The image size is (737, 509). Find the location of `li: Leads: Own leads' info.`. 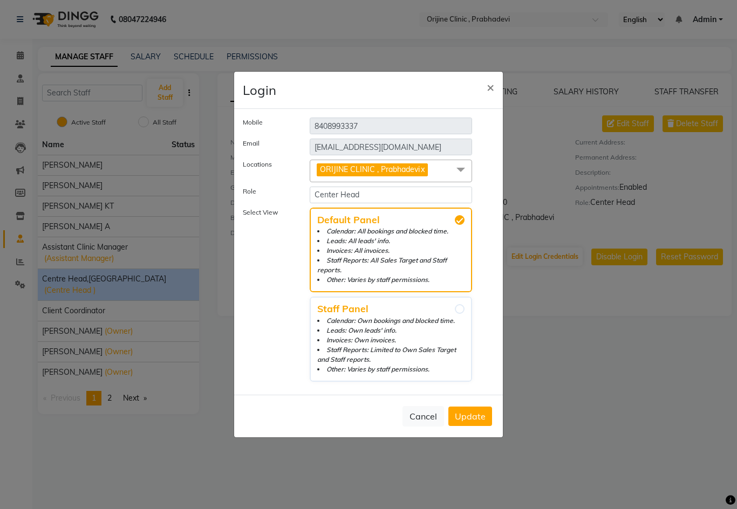

li: Leads: Own leads' info. is located at coordinates (391, 331).